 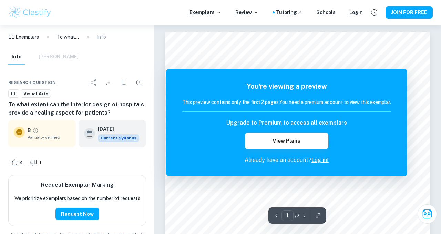 What do you see at coordinates (77, 109) in the screenshot?
I see `h6: To what extent can the interior design of hospitals provide a healing aspect for patients?` at bounding box center [77, 109].